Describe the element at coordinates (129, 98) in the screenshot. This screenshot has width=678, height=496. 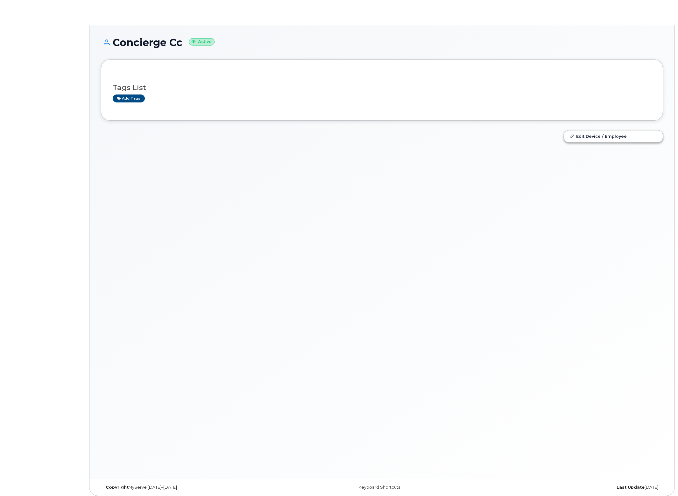
I see `a: Add tags` at that location.